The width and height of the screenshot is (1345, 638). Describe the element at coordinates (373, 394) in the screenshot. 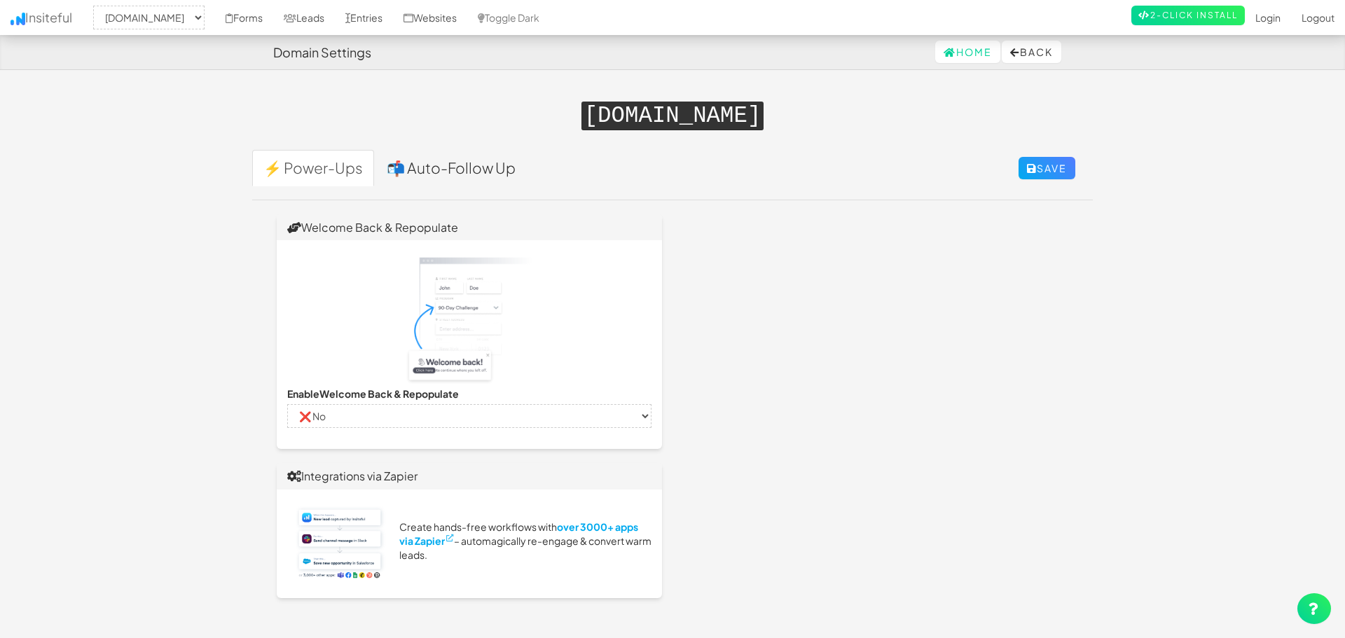

I see `label: Enable` at that location.